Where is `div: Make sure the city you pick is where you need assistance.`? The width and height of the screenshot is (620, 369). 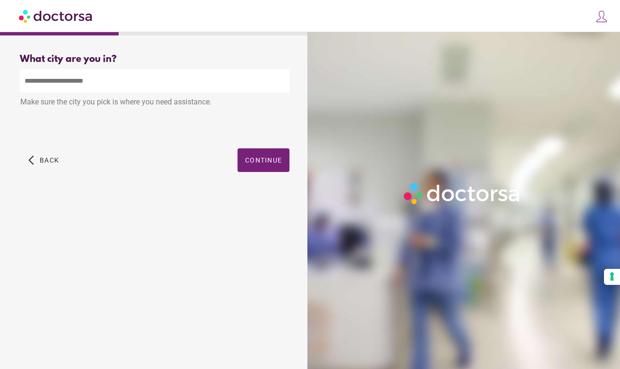
div: Make sure the city you pick is where you need assistance. is located at coordinates (155, 103).